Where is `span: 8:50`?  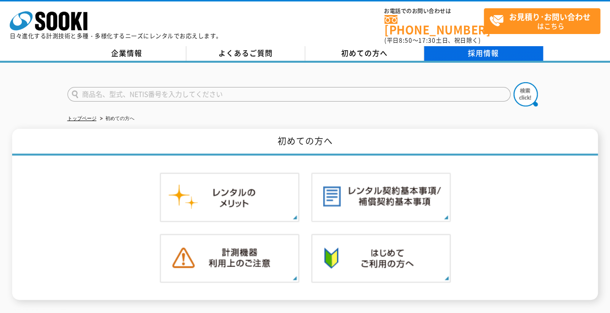
span: 8:50 is located at coordinates (406, 40).